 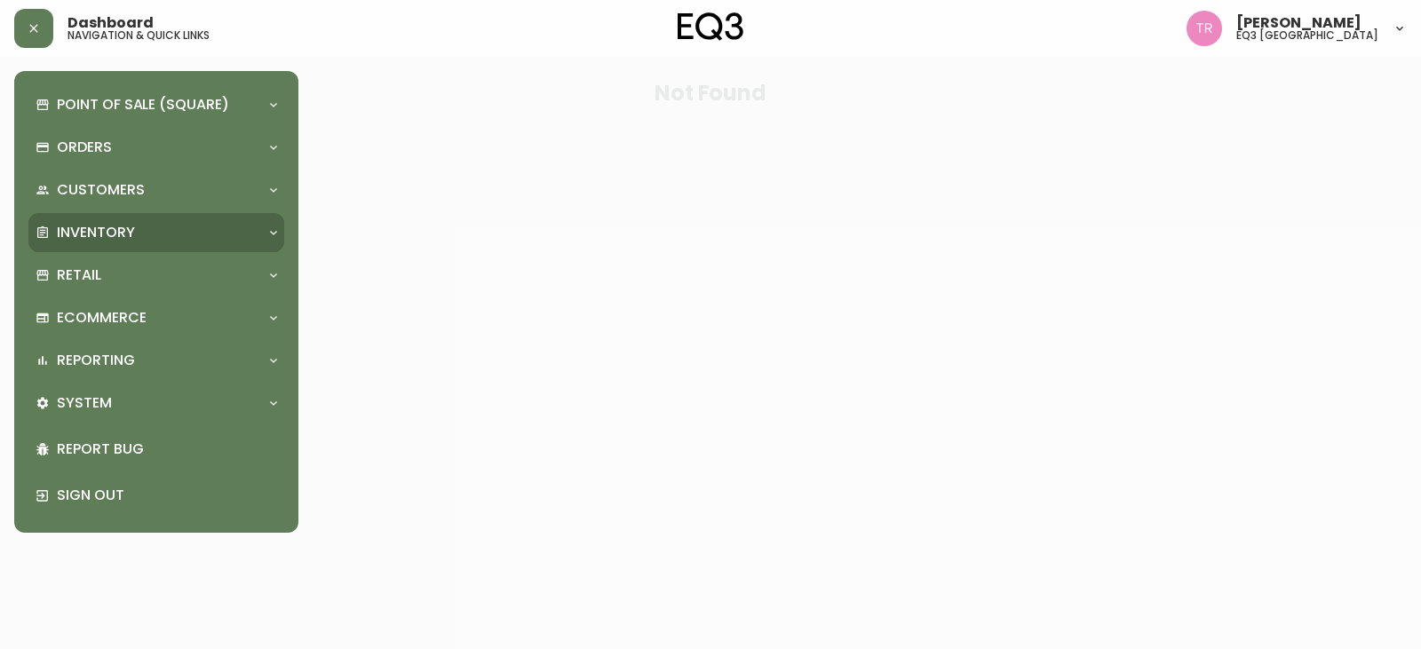 What do you see at coordinates (156, 496) in the screenshot?
I see `div: Sign Out` at bounding box center [156, 496].